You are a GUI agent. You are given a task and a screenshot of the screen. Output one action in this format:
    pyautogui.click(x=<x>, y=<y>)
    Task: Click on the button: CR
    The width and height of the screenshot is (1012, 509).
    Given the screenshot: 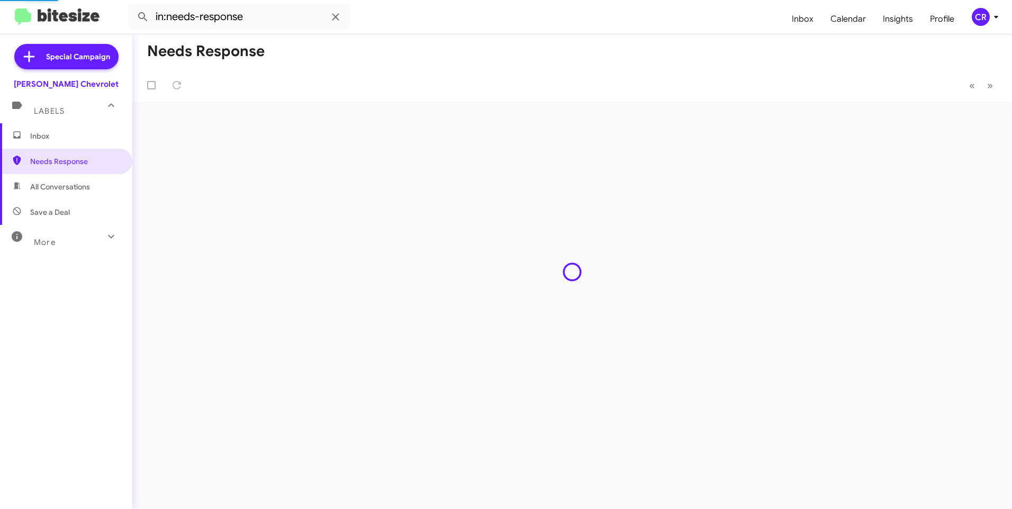 What is the action you would take?
    pyautogui.click(x=982, y=17)
    